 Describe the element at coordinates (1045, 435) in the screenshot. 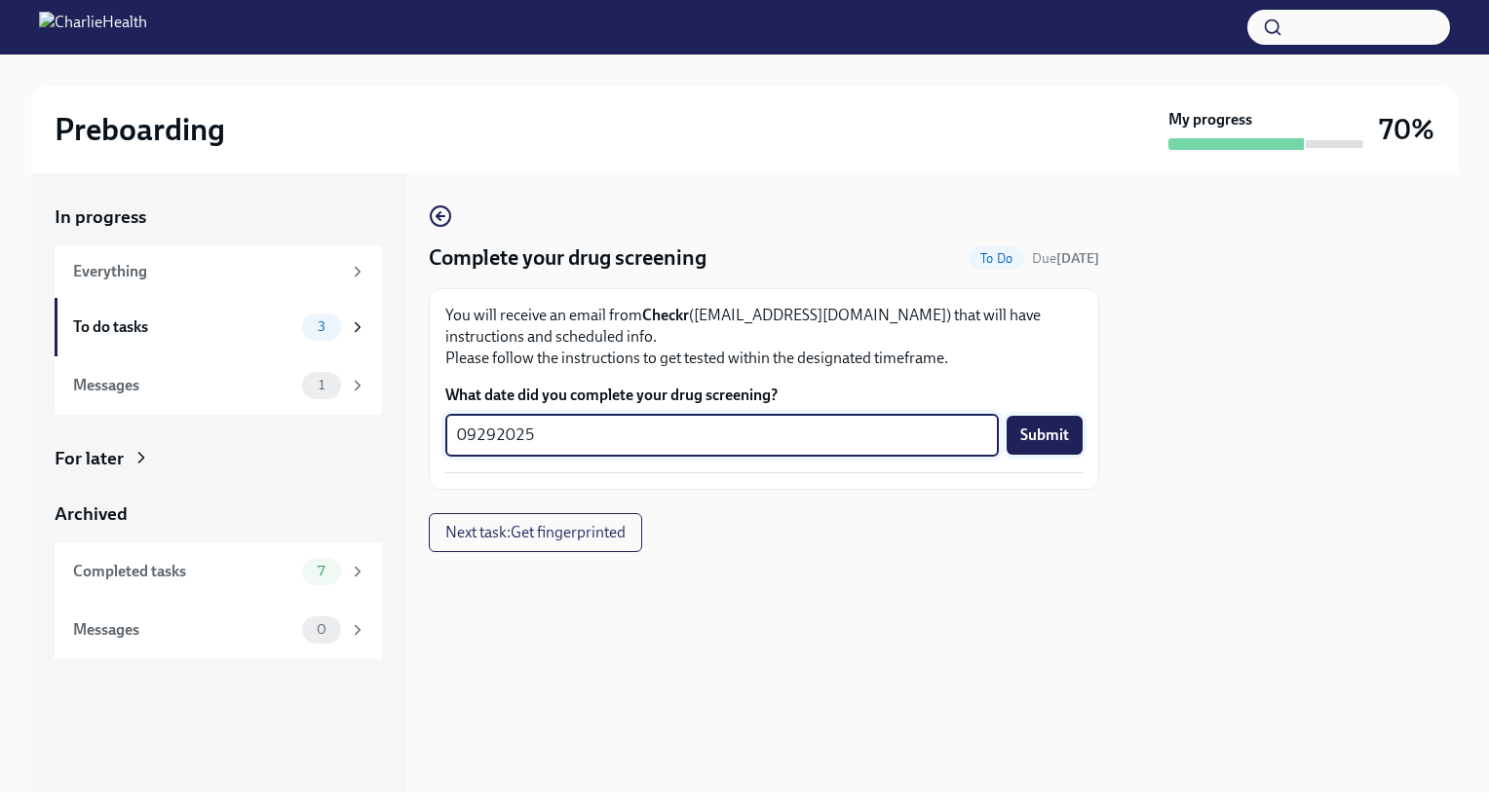

I see `button: Submit` at that location.